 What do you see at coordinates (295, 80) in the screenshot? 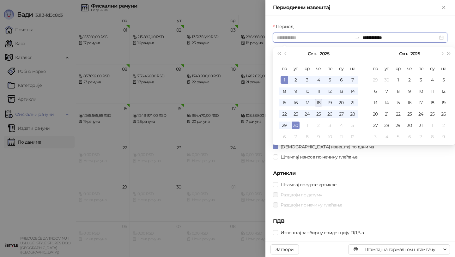
I see `td: 2025-09-02` at bounding box center [295, 80].